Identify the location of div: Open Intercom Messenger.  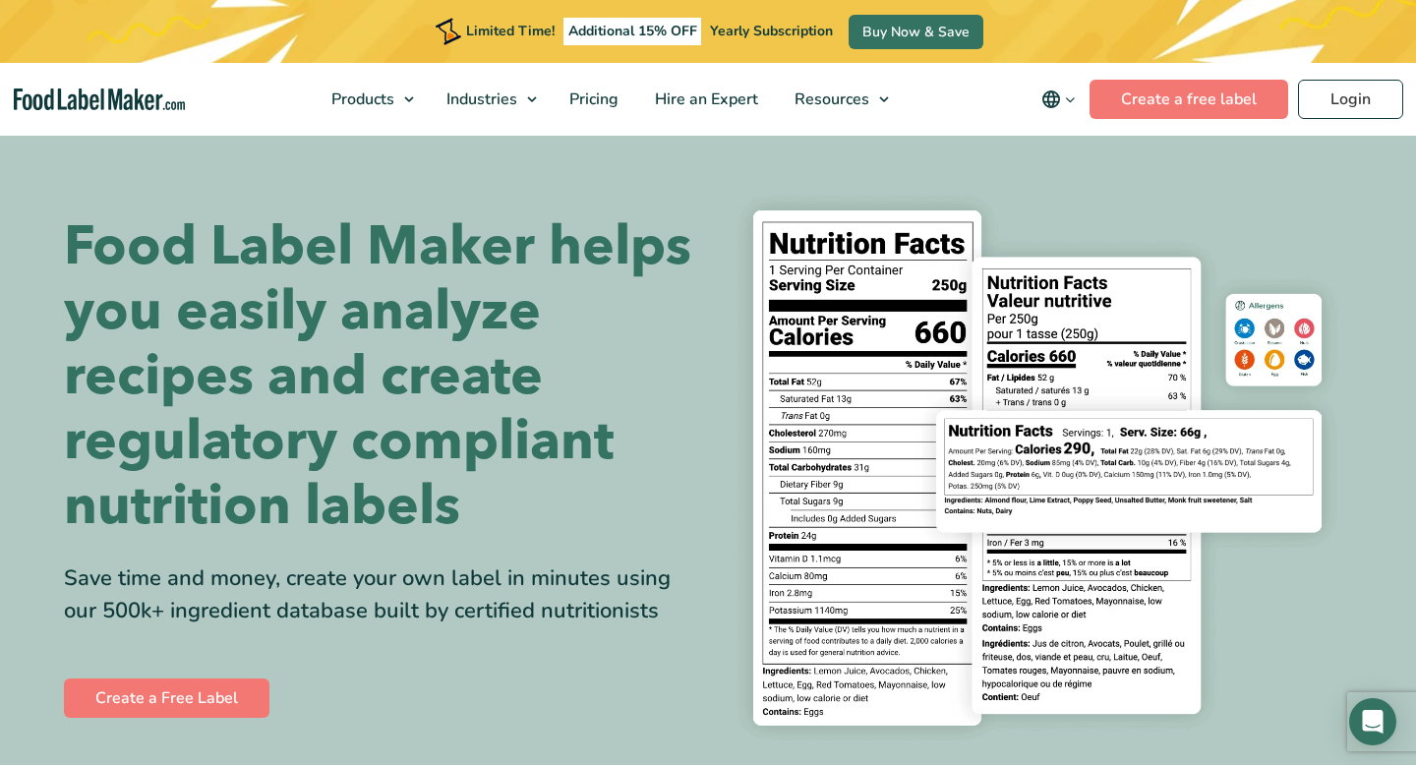
(1373, 722).